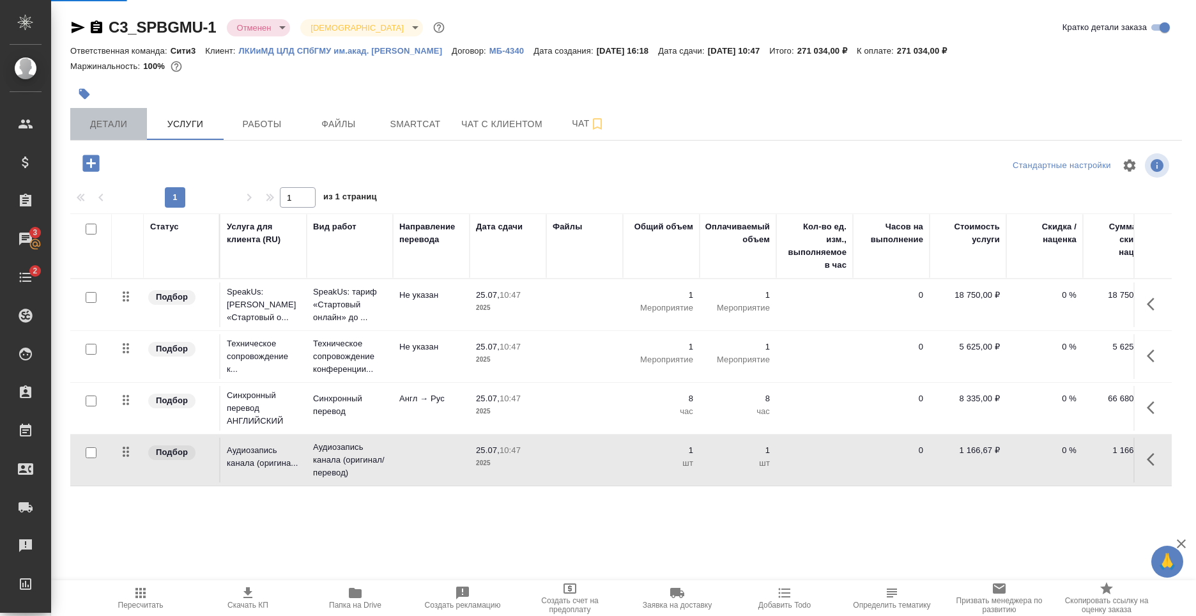 The image size is (1196, 616). I want to click on div: Стоимость услуги, so click(968, 233).